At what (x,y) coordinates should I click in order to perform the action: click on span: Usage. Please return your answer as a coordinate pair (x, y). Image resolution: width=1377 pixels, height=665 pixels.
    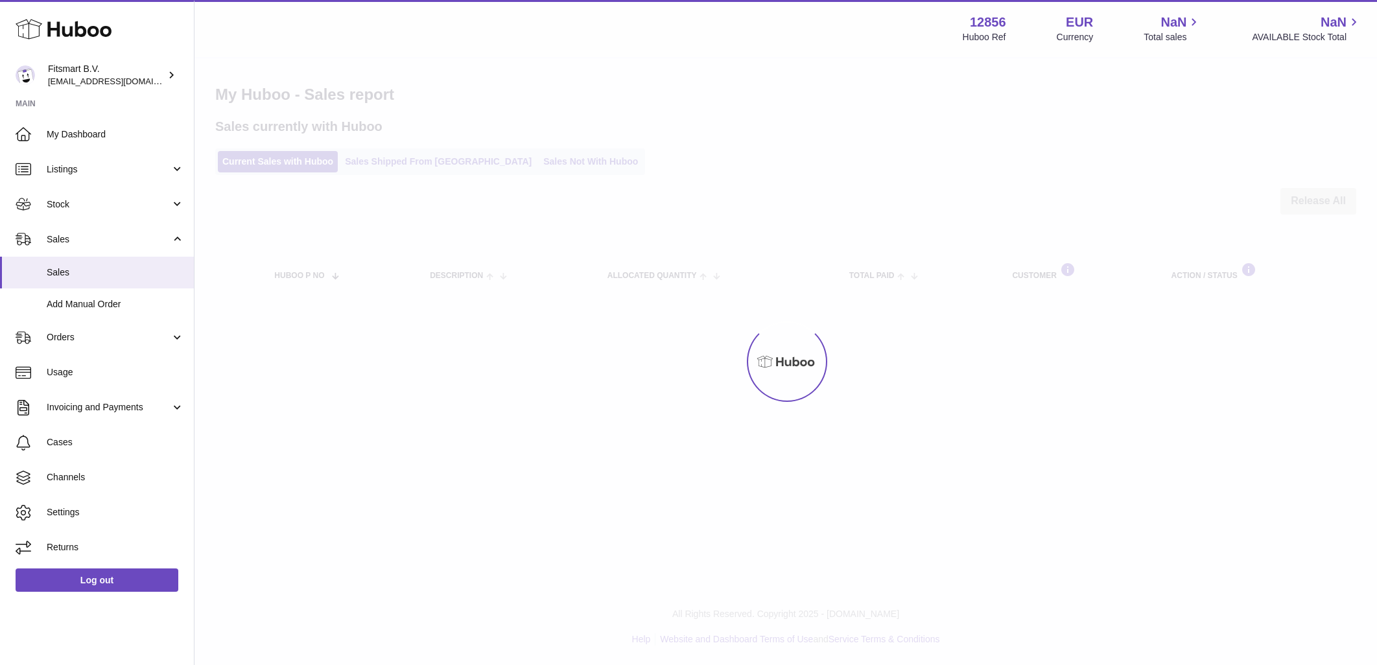
    Looking at the image, I should click on (115, 372).